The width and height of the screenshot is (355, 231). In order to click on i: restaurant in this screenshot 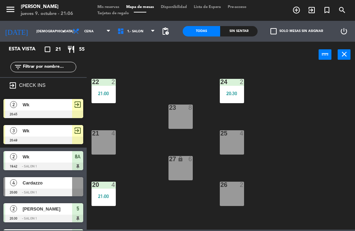, I will do `click(71, 49)`.